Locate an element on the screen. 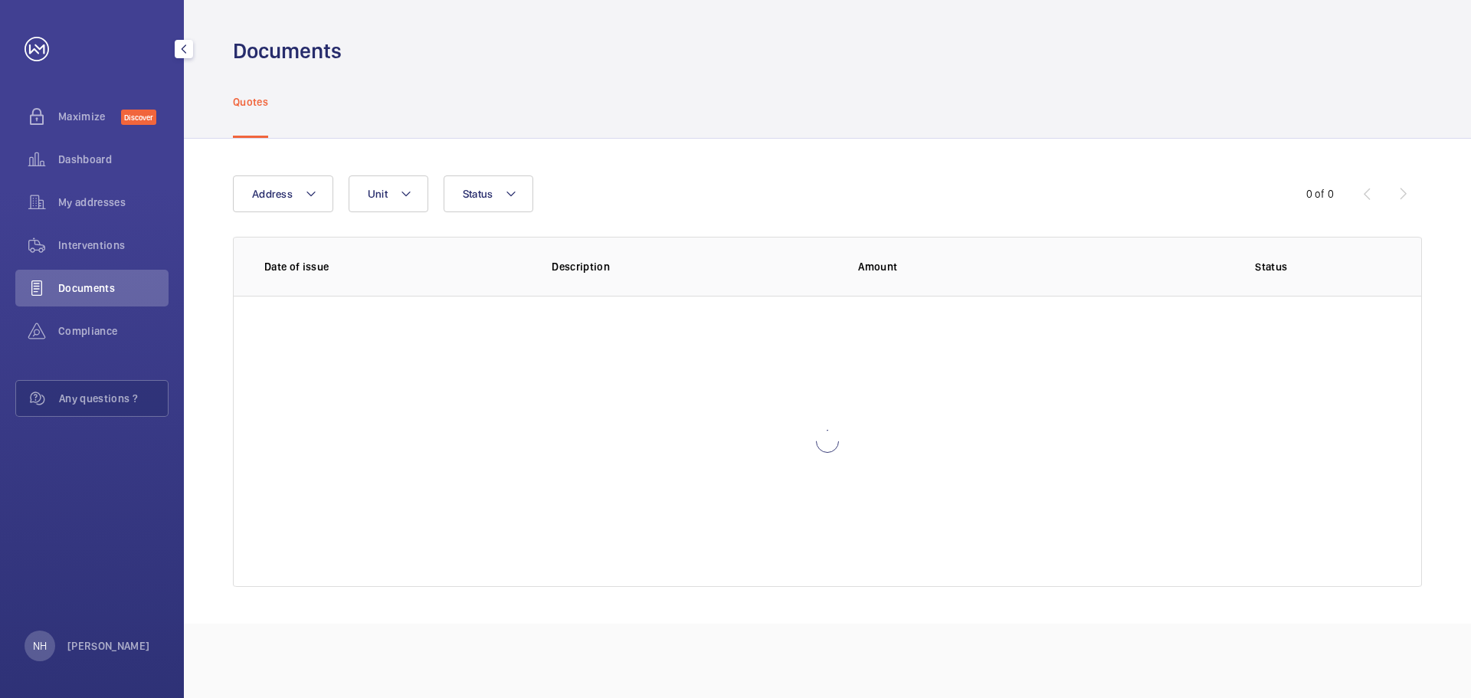  p: Amount is located at coordinates (992, 267).